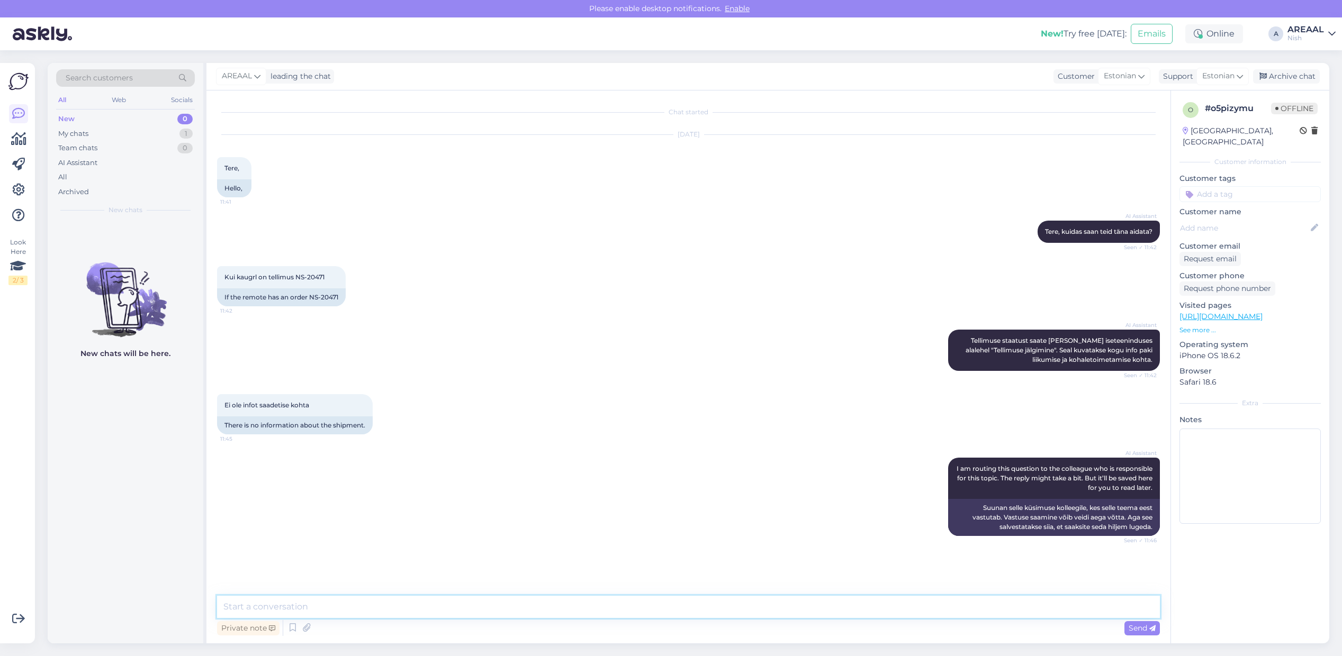 The width and height of the screenshot is (1342, 656). I want to click on span: o, so click(1190, 110).